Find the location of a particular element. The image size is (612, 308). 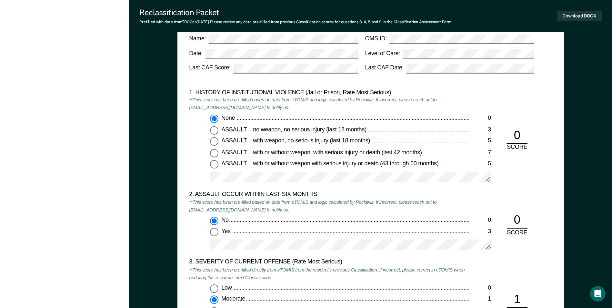

input: No0 is located at coordinates (214, 221).